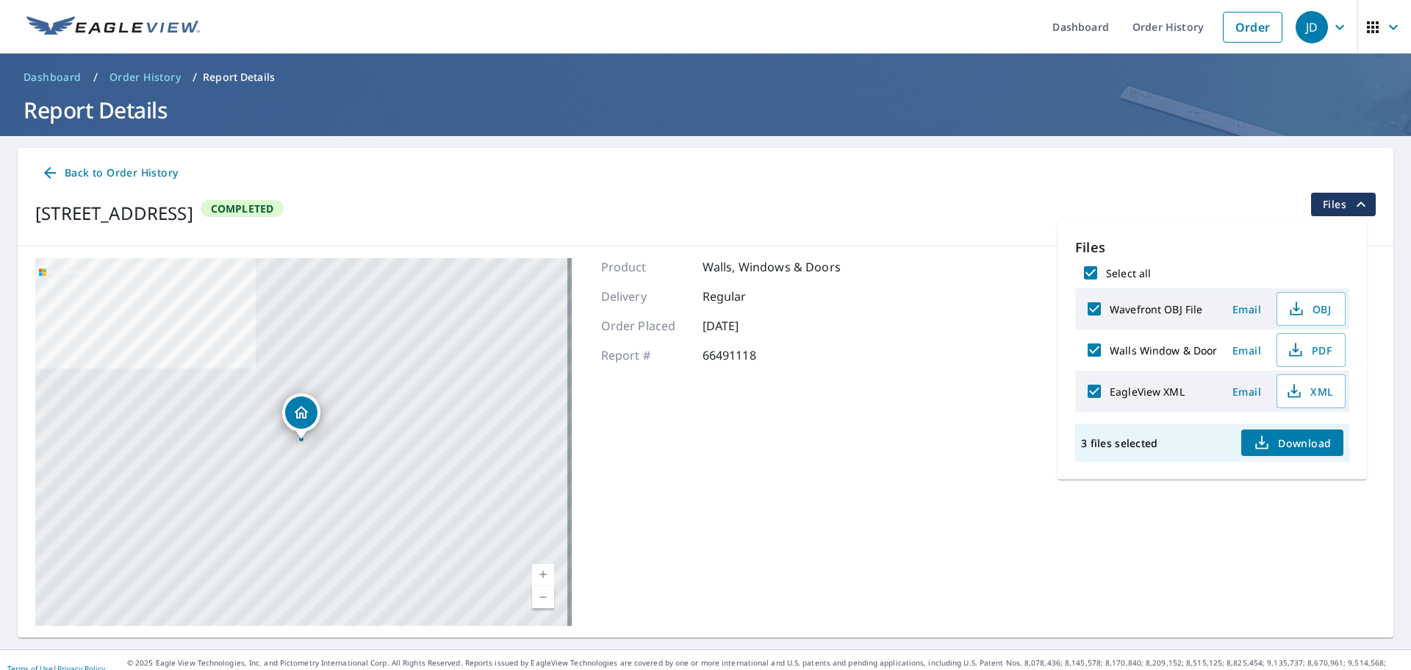  Describe the element at coordinates (1156, 309) in the screenshot. I see `label: Wavefront OBJ File` at that location.